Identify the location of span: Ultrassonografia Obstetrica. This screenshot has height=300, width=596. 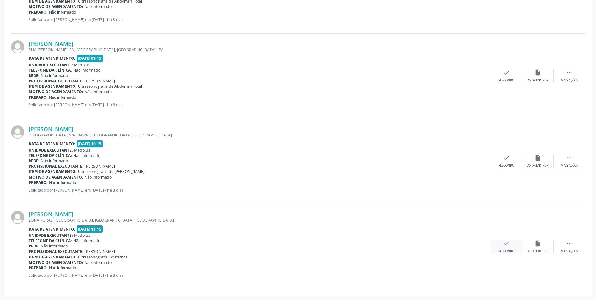
(103, 257).